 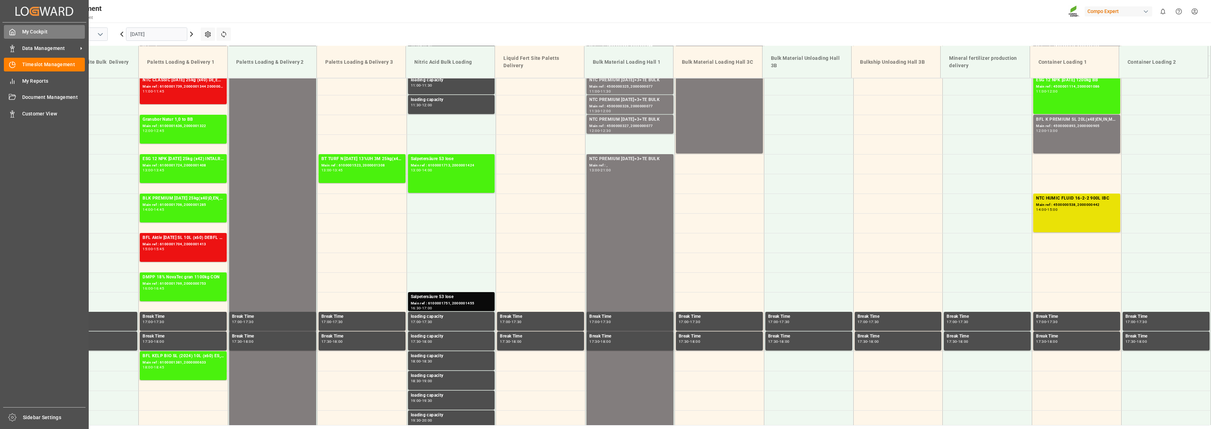 What do you see at coordinates (1077, 120) in the screenshot?
I see `div: BFL K PREMIUM SL 20L(x48)EN,IN,MD(24)MTO` at bounding box center [1077, 120].